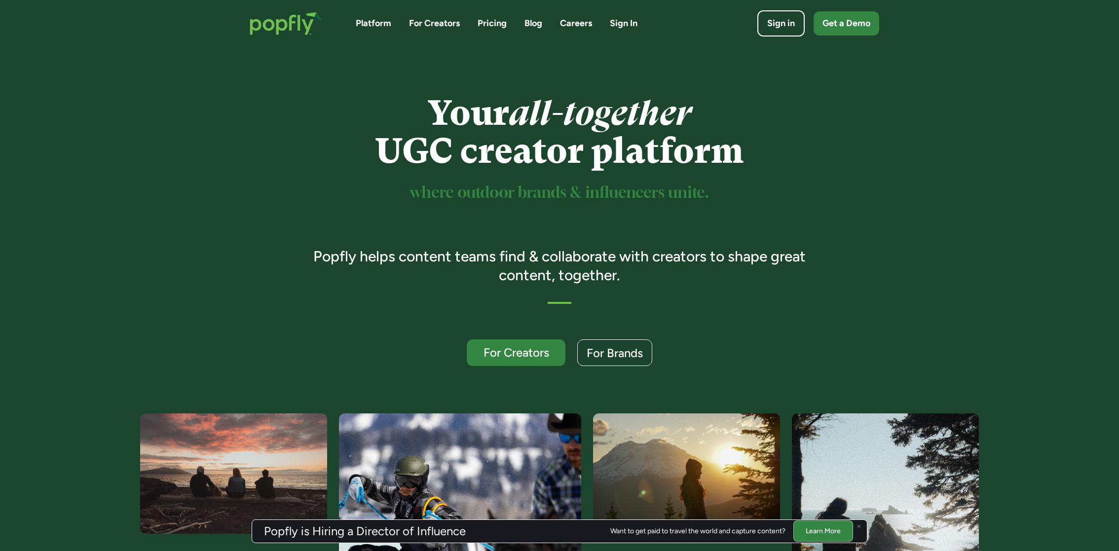 This screenshot has width=1119, height=551. Describe the element at coordinates (560, 193) in the screenshot. I see `sup: where outdoor brands & influencers unite.` at that location.